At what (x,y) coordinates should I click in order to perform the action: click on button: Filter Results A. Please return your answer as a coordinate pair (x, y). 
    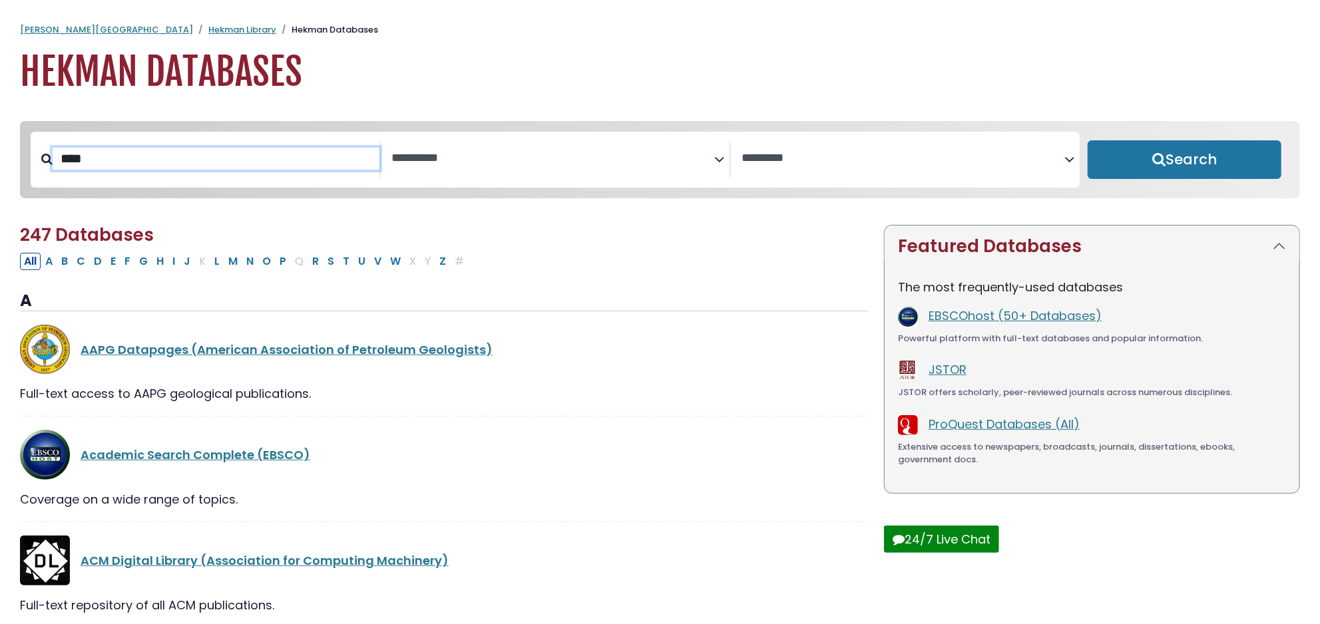
    Looking at the image, I should click on (49, 262).